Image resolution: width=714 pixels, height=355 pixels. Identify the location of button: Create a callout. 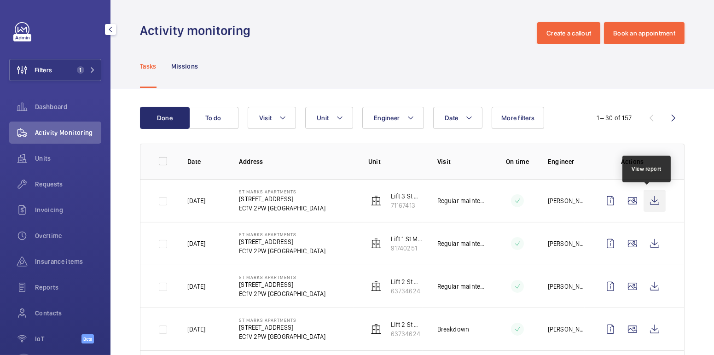
(569, 33).